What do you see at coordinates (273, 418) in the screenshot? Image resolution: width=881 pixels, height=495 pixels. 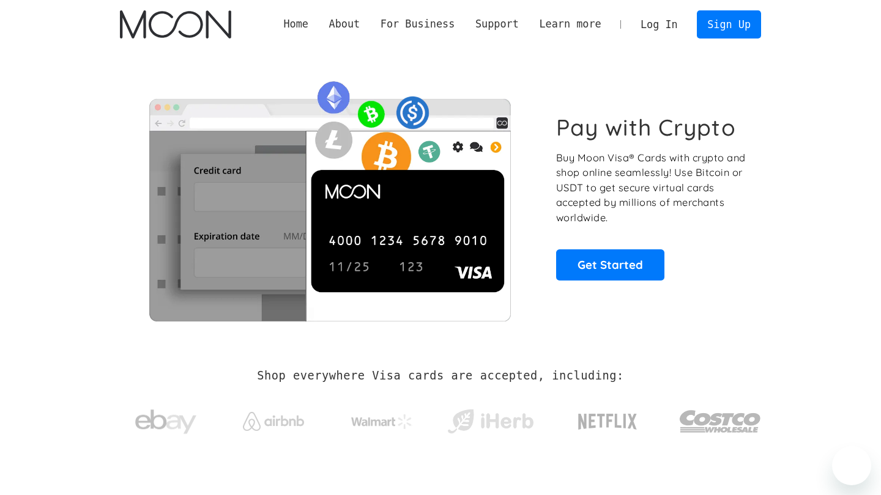 I see `a: Airbnb` at bounding box center [273, 418].